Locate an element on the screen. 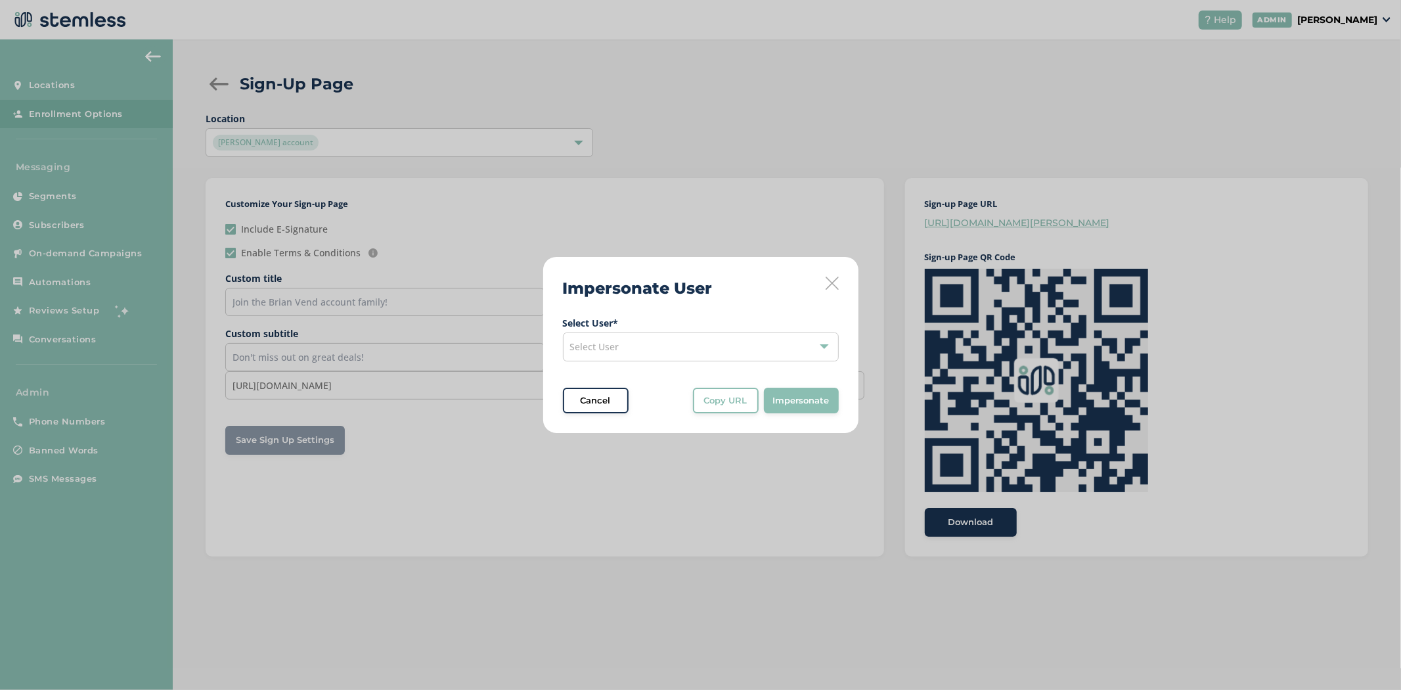  h2: Impersonate User is located at coordinates (638, 288).